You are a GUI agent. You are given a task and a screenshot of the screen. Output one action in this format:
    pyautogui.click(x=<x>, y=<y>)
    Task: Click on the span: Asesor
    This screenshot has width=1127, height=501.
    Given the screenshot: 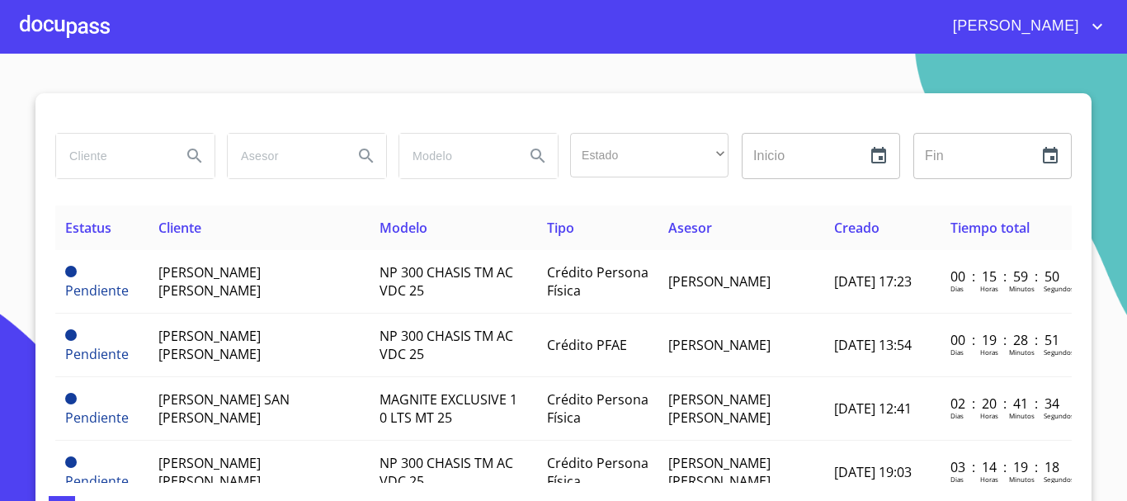 What is the action you would take?
    pyautogui.click(x=690, y=228)
    